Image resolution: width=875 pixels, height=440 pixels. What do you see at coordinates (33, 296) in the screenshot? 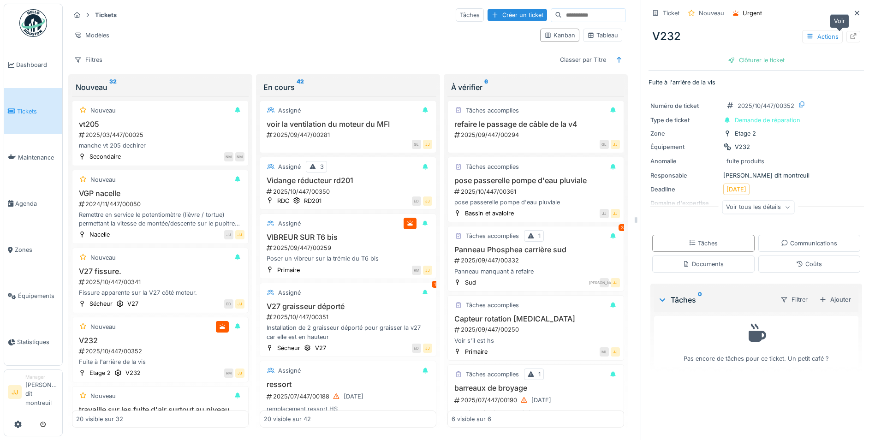
I see `a: Équipements` at bounding box center [33, 296].